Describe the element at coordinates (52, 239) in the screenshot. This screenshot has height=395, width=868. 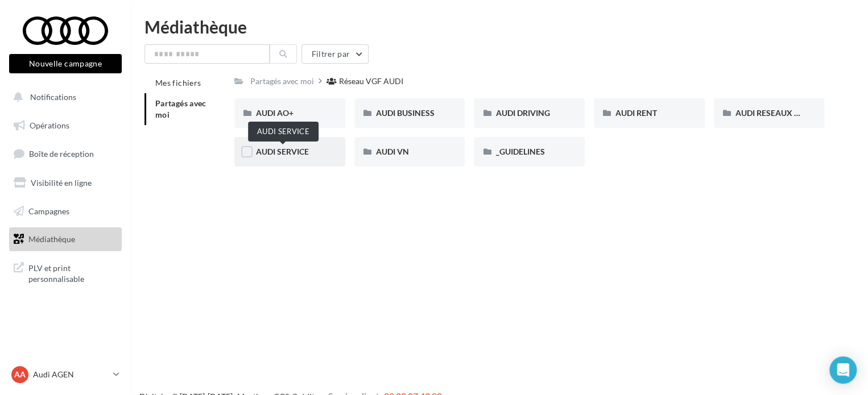
I see `span: Médiathèque` at that location.